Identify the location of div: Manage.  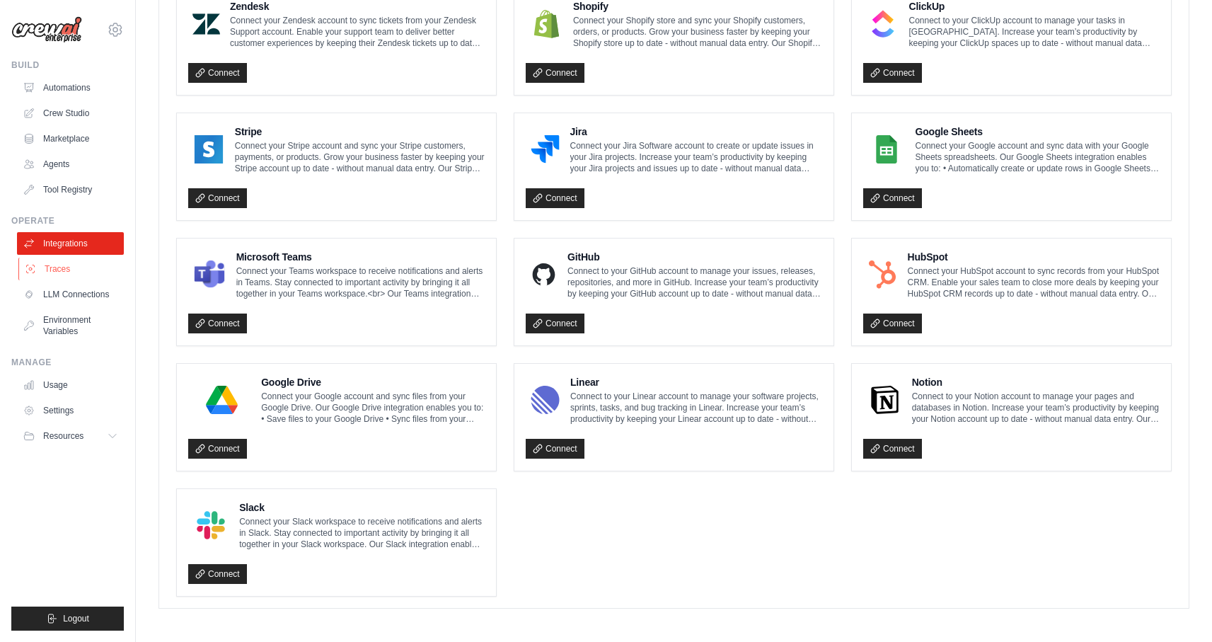
(67, 362).